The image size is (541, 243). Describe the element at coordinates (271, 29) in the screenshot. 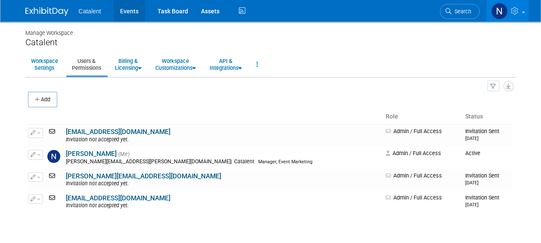

I see `div: Manage Workspace` at that location.